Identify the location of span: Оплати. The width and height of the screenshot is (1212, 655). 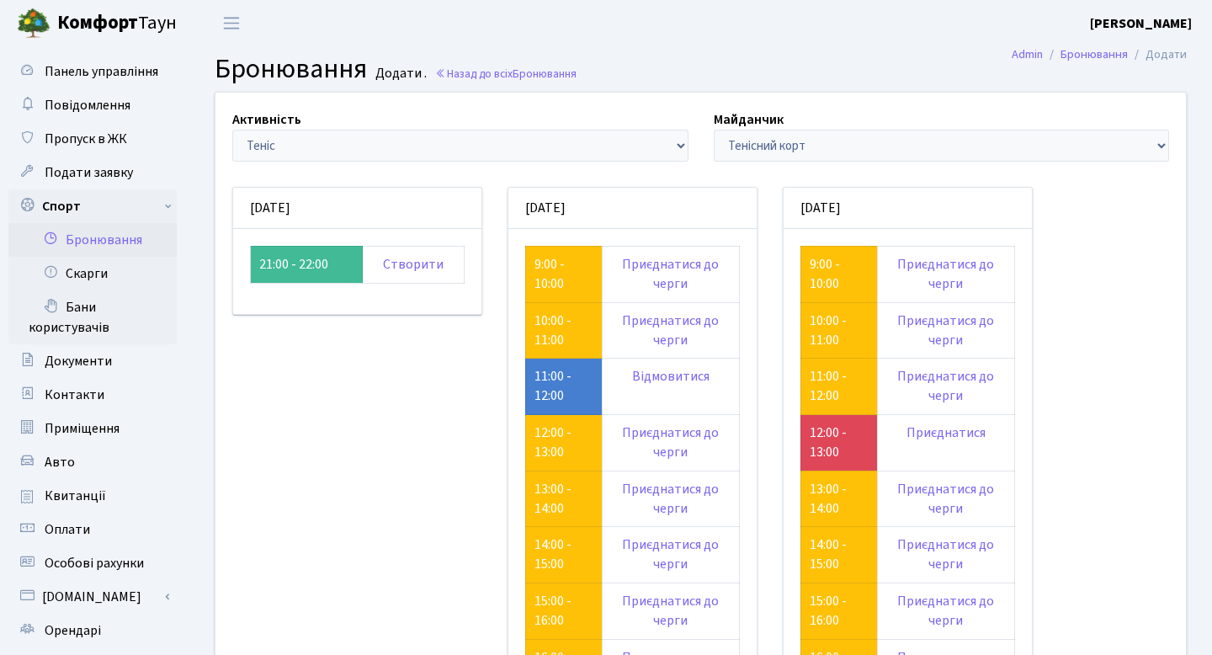
(67, 530).